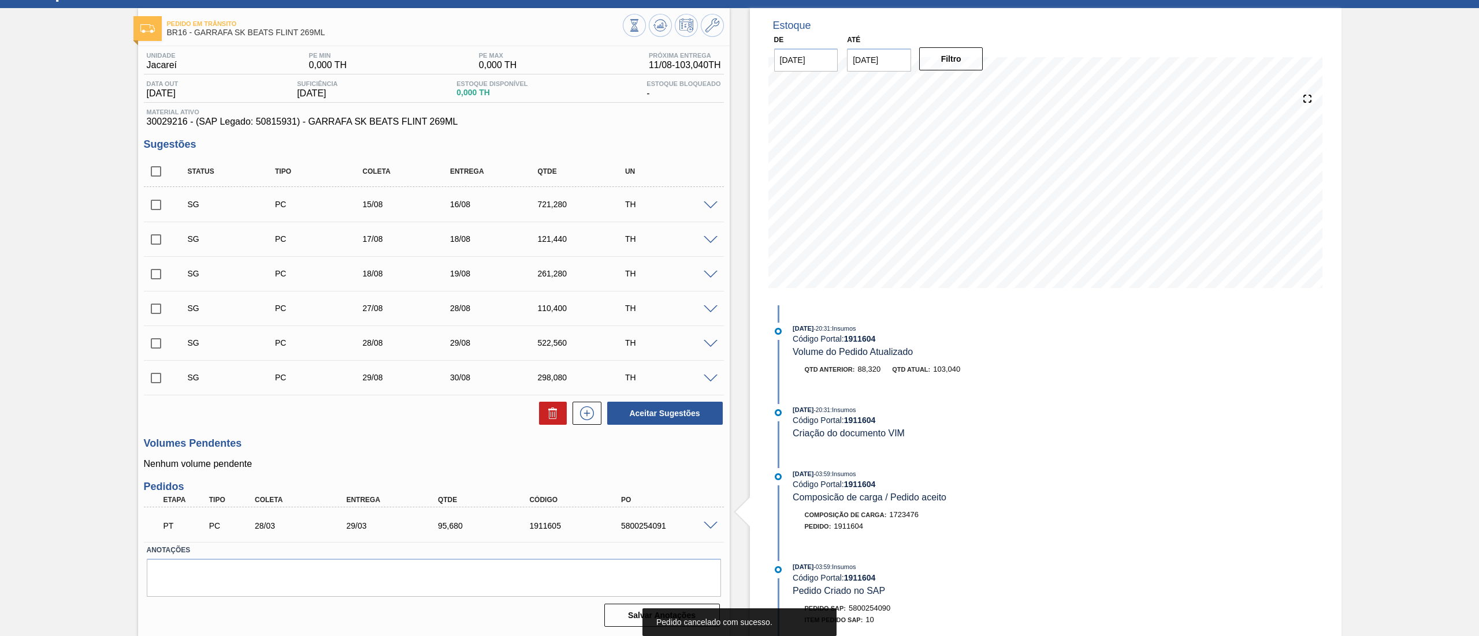 The width and height of the screenshot is (1479, 636). I want to click on span: Pedido em Trânsito, so click(394, 24).